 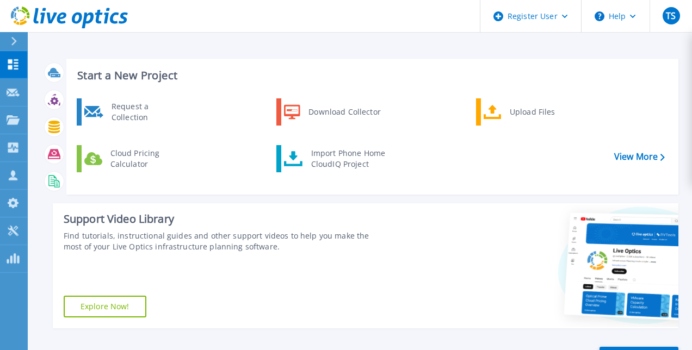 I want to click on a: Download Collector, so click(x=332, y=112).